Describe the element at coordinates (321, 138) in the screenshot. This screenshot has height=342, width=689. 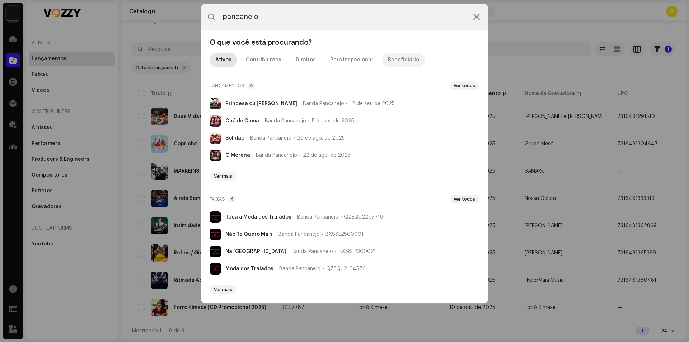
I see `span: 28 de ago. de 2025` at that location.